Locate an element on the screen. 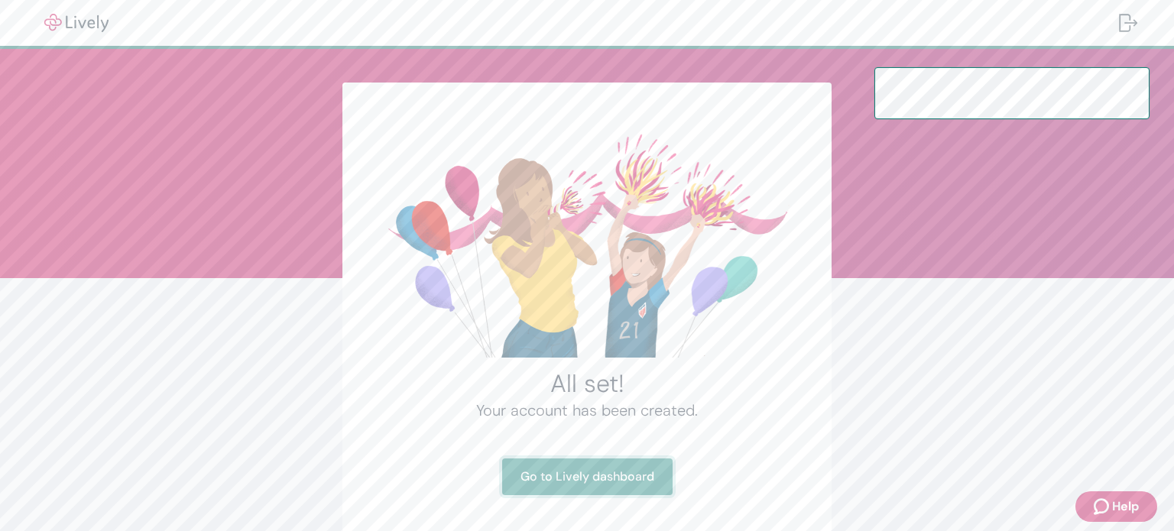  img: Lively is located at coordinates (76, 23).